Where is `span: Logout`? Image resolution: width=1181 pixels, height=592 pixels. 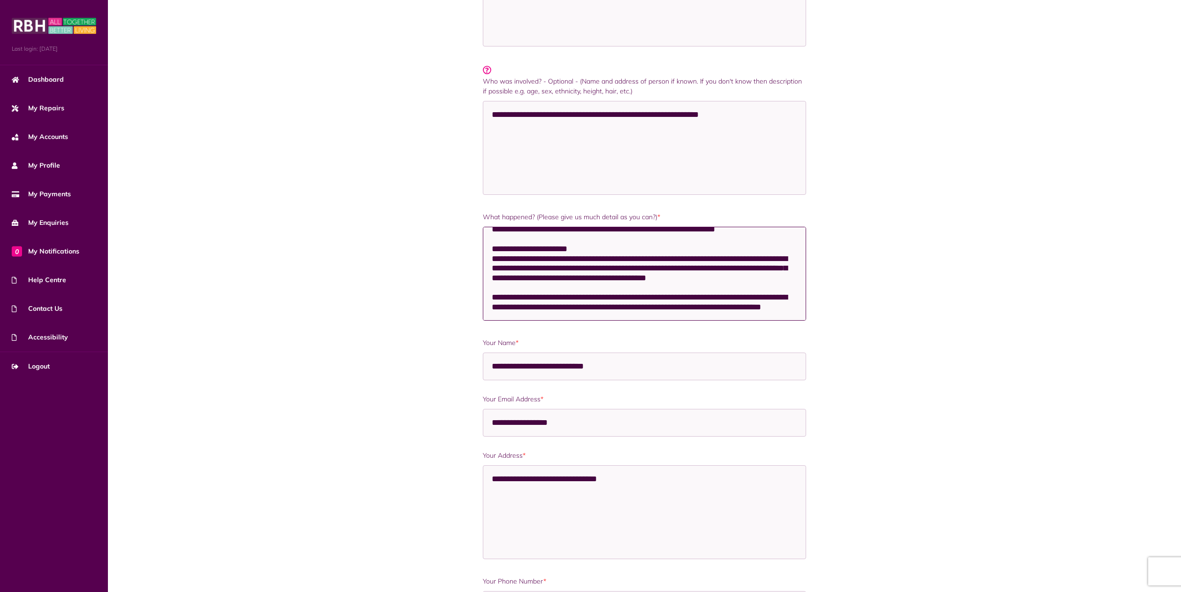
span: Logout is located at coordinates (31, 366).